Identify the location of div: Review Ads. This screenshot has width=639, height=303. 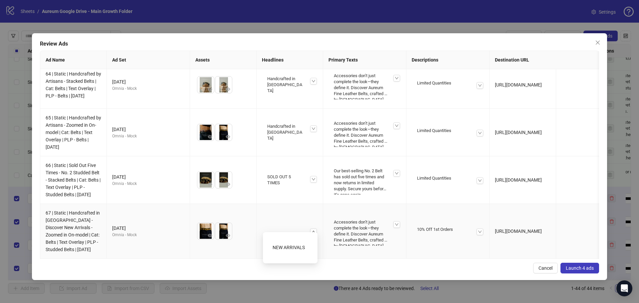
(320, 44).